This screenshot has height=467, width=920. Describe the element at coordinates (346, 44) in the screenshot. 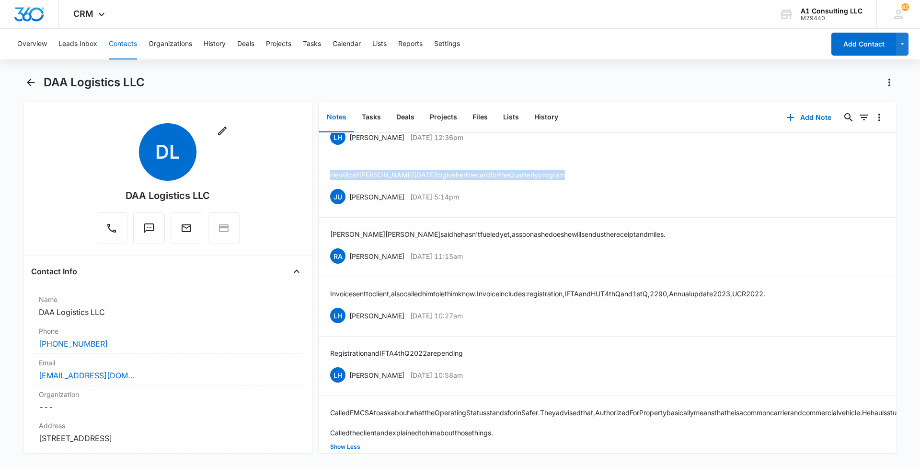

I see `button: Calendar` at that location.